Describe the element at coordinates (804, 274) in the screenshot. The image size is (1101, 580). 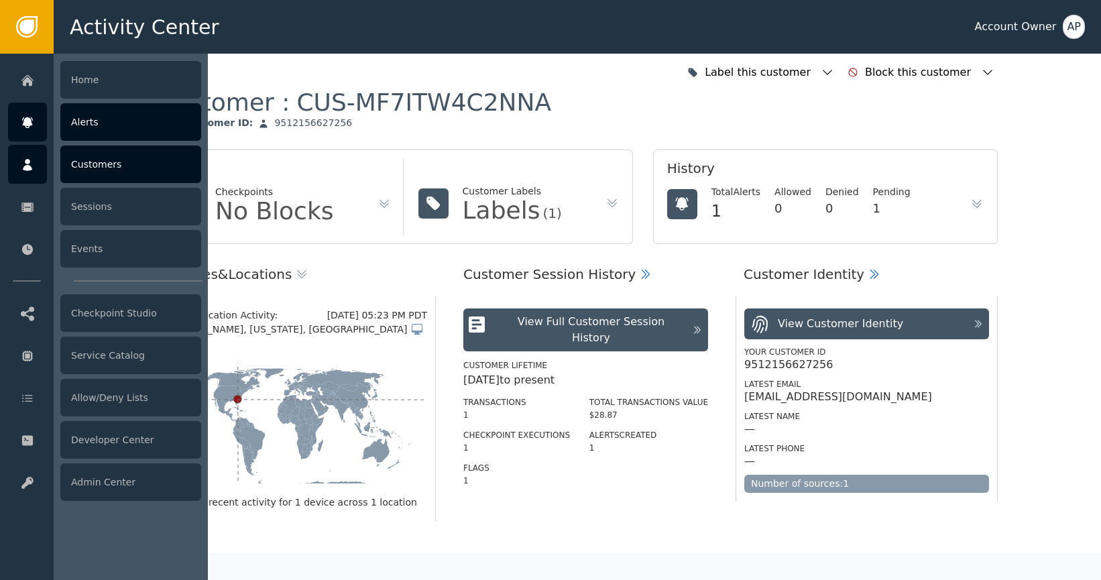
I see `div: Customer Identity` at that location.